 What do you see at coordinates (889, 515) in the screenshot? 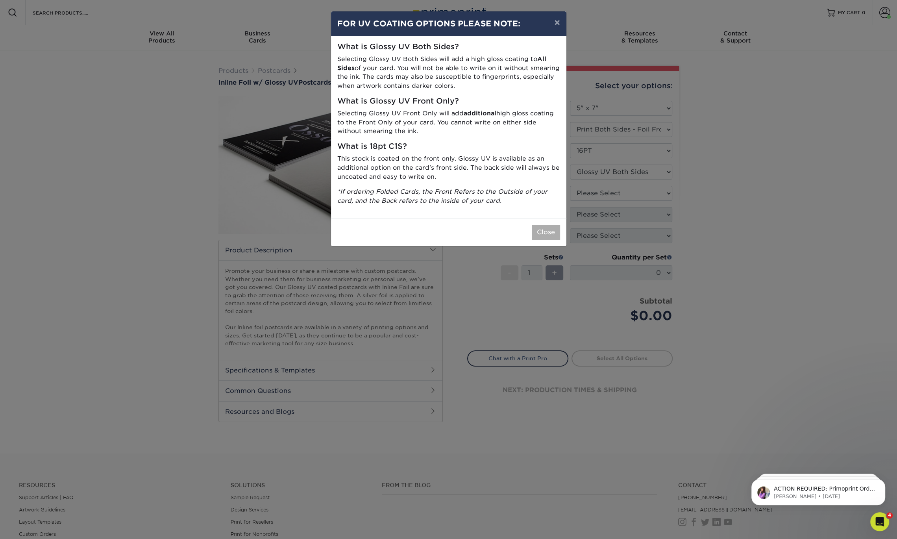
I see `span: 4` at bounding box center [889, 515].